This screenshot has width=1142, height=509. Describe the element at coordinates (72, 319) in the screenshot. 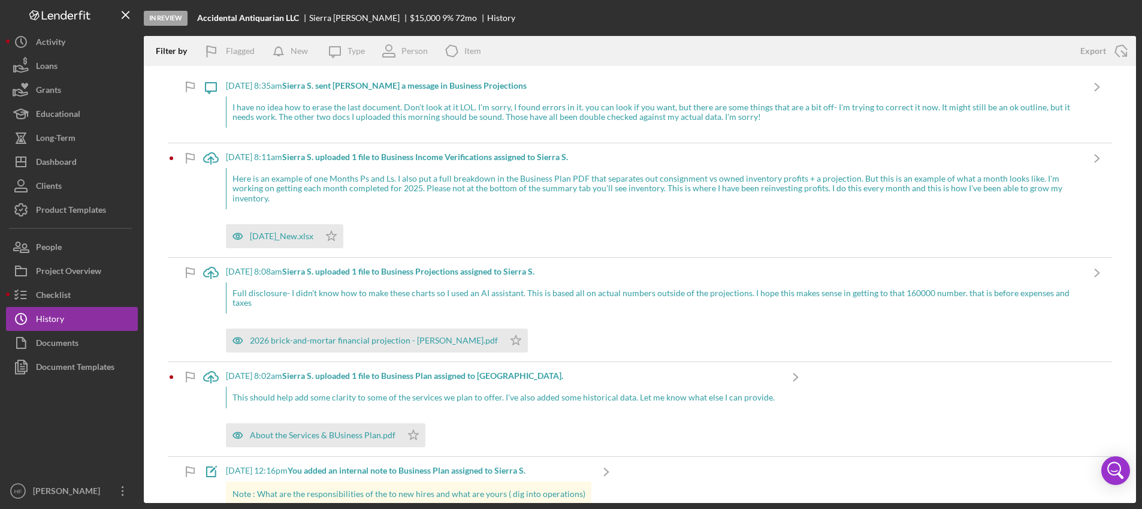

I see `a: History` at that location.